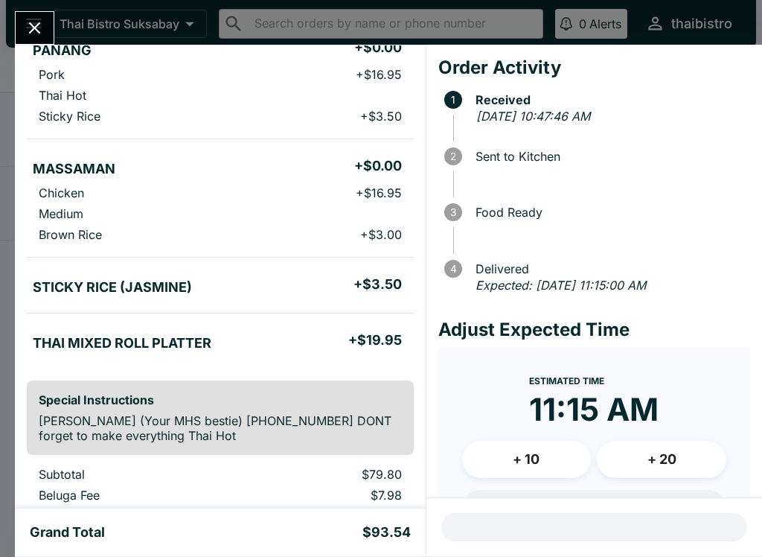 This screenshot has height=557, width=762. What do you see at coordinates (70, 235) in the screenshot?
I see `p: Brown Rice` at bounding box center [70, 235].